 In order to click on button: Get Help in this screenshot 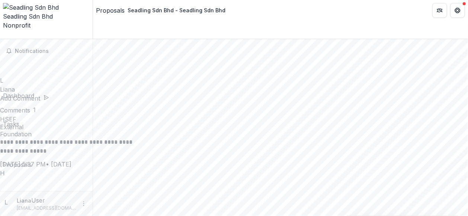, I will do `click(457, 10)`.